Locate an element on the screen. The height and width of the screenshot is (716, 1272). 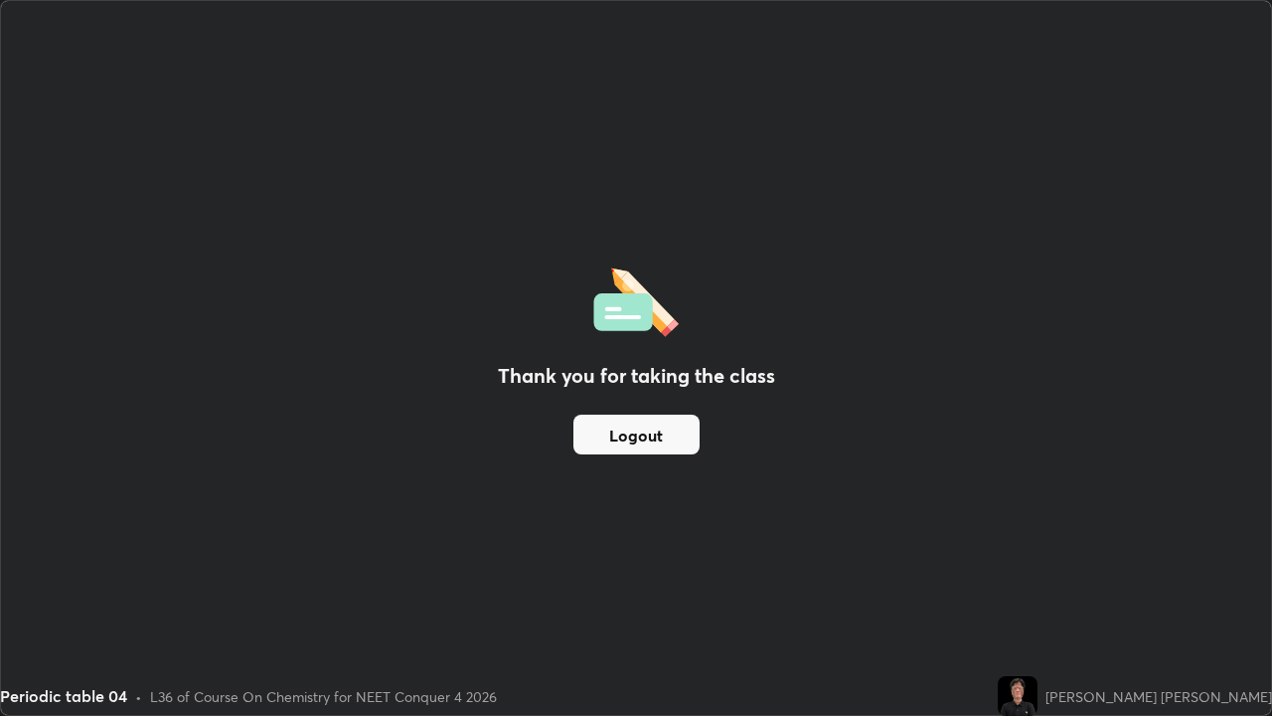
img: 40b537e17f824c218519f48a3931a8a5.jpg is located at coordinates (1018, 696).